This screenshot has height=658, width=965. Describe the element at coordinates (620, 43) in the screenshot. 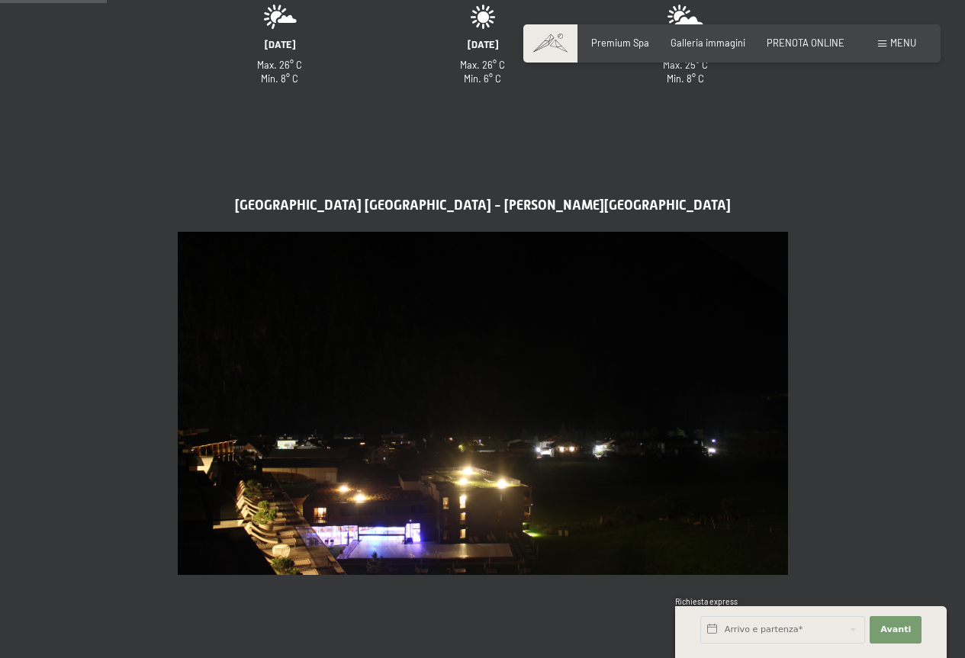

I see `span: Premium Spa` at that location.